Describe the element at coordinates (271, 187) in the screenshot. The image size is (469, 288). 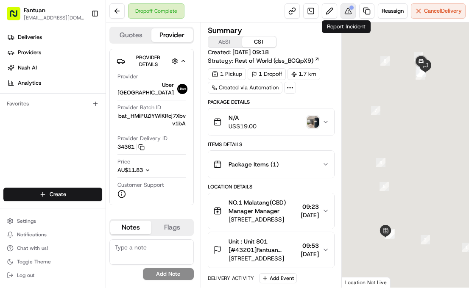
I see `div: Location Details` at that location.